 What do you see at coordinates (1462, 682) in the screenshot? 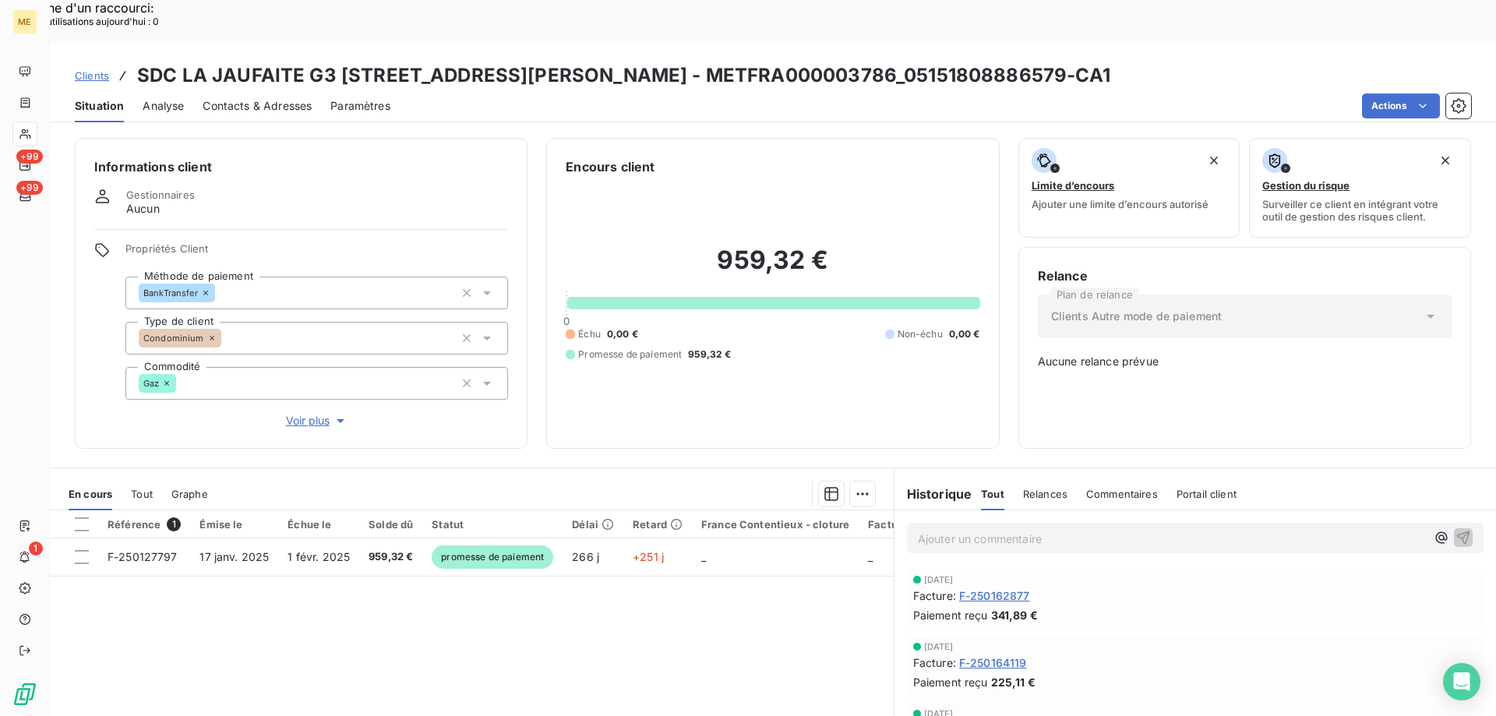
I see `div: Open Intercom Messenger` at bounding box center [1462, 682].